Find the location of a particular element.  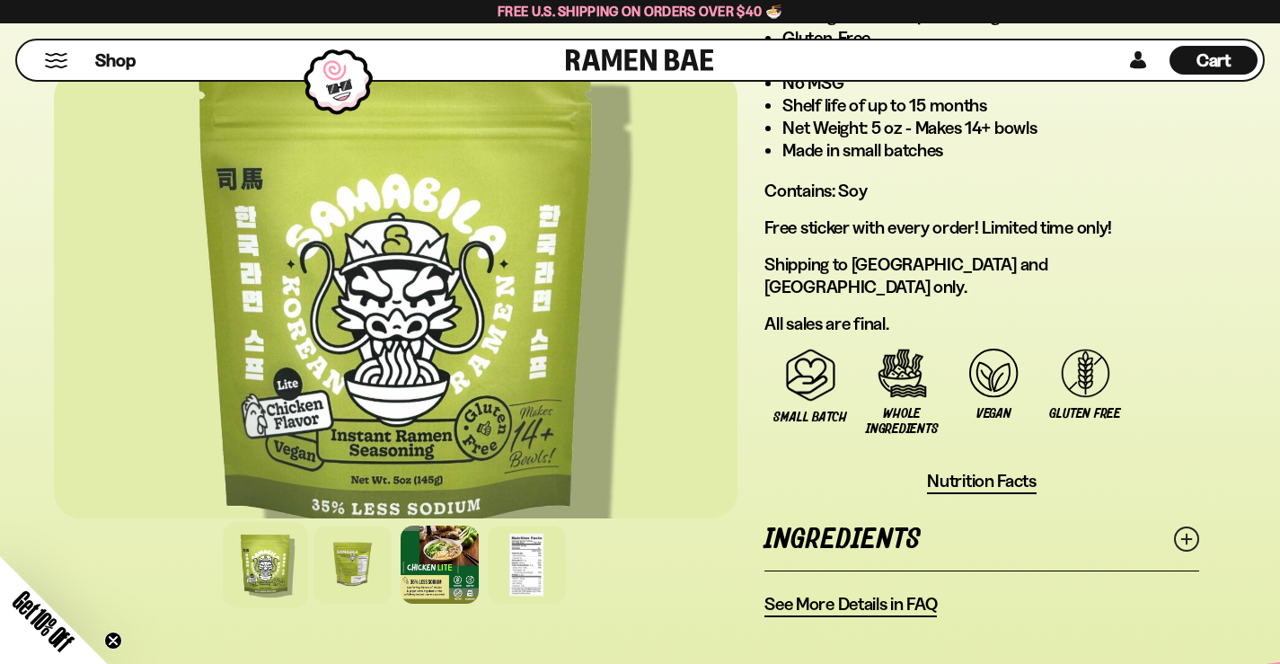

span: Small Batch is located at coordinates (809, 417).